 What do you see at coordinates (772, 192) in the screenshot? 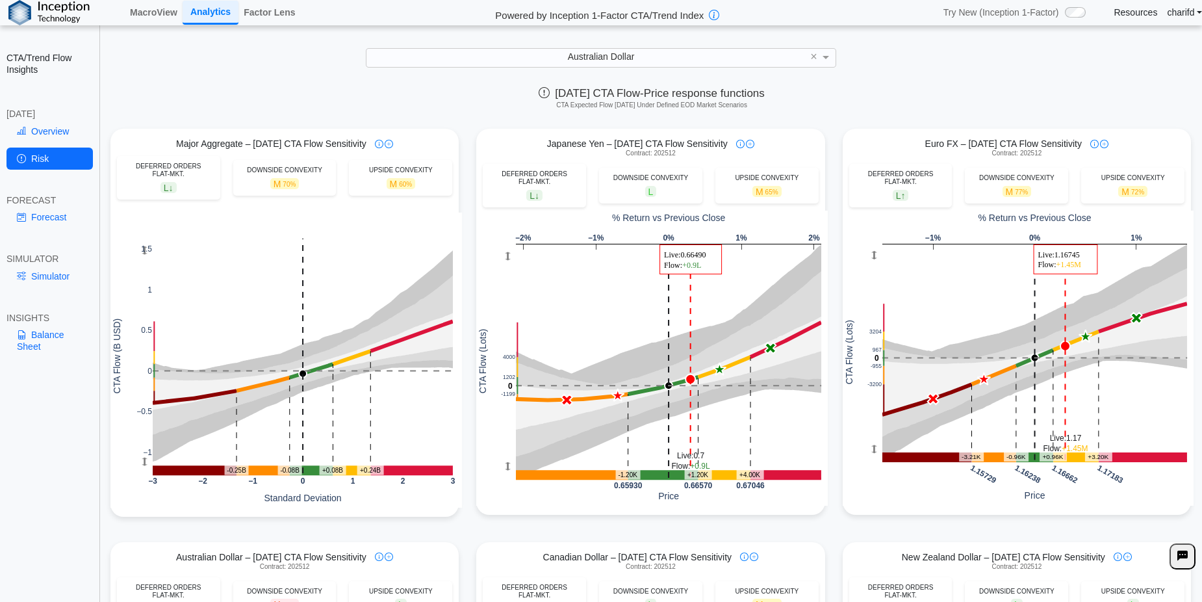
I see `span: 65%` at bounding box center [772, 192].